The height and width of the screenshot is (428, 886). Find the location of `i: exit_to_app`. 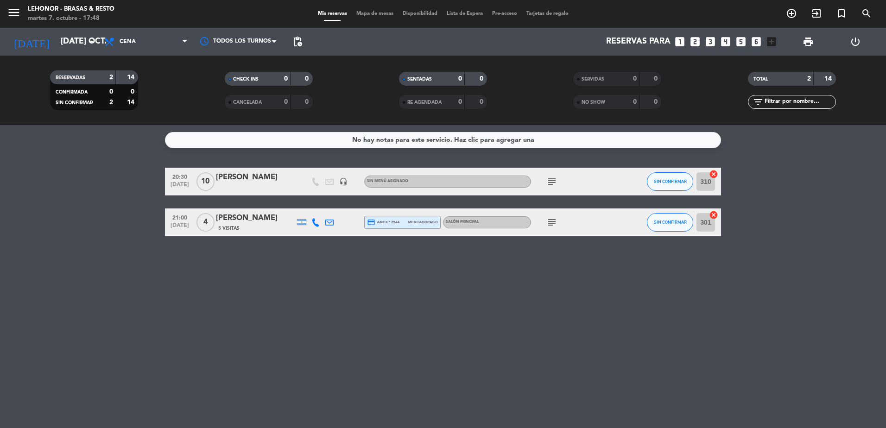

i: exit_to_app is located at coordinates (817, 13).